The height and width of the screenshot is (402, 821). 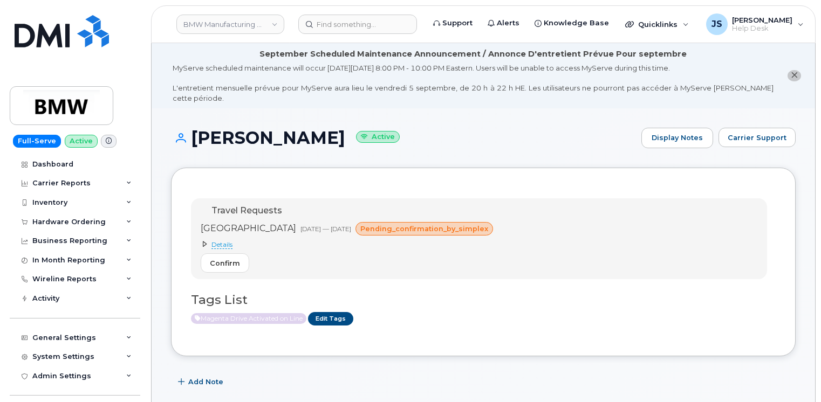 I want to click on span: Confirm, so click(x=225, y=263).